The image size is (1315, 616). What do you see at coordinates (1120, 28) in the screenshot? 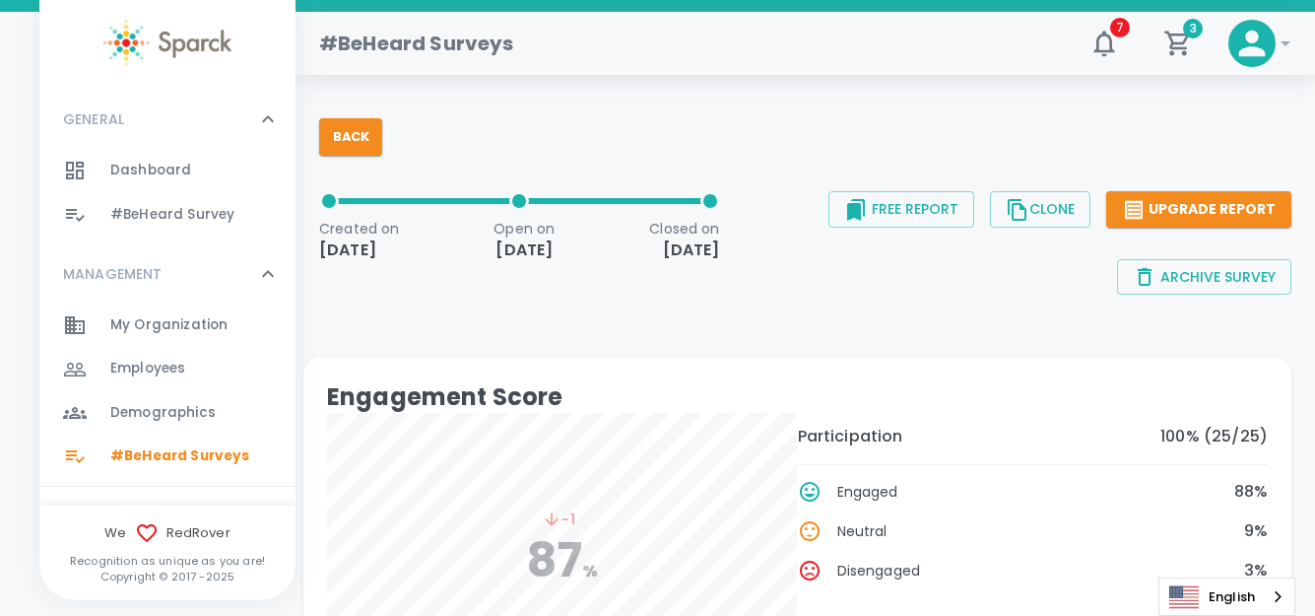
I see `span: 7` at bounding box center [1120, 28].